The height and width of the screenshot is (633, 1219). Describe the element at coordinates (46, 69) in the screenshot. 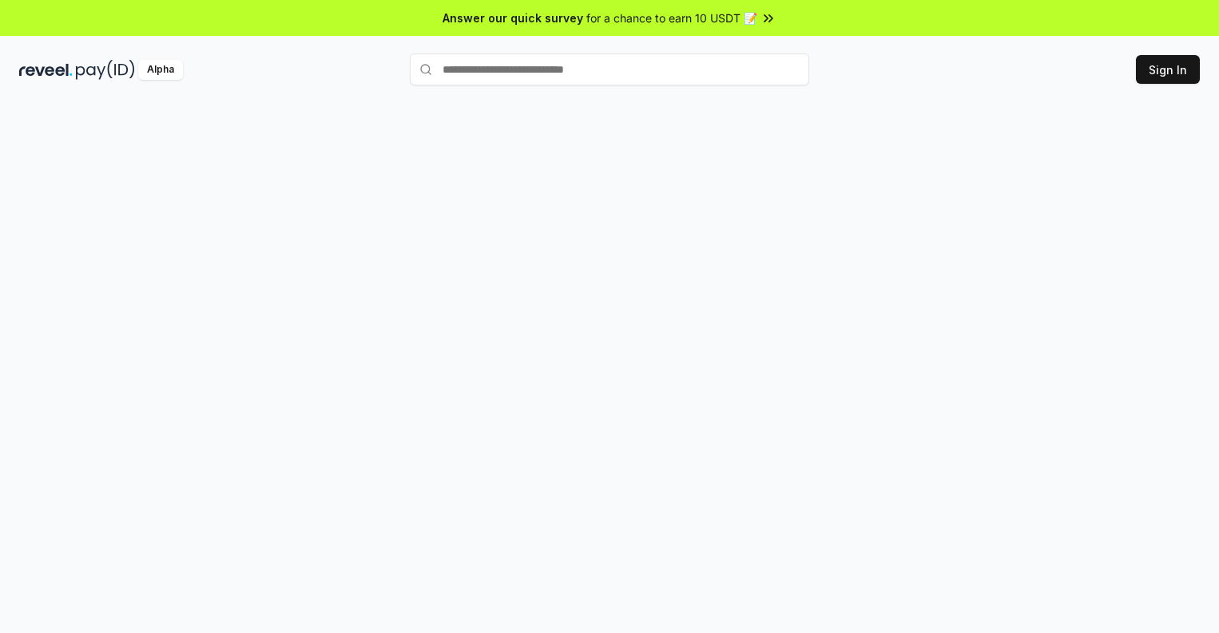

I see `img: reveel_dark` at that location.